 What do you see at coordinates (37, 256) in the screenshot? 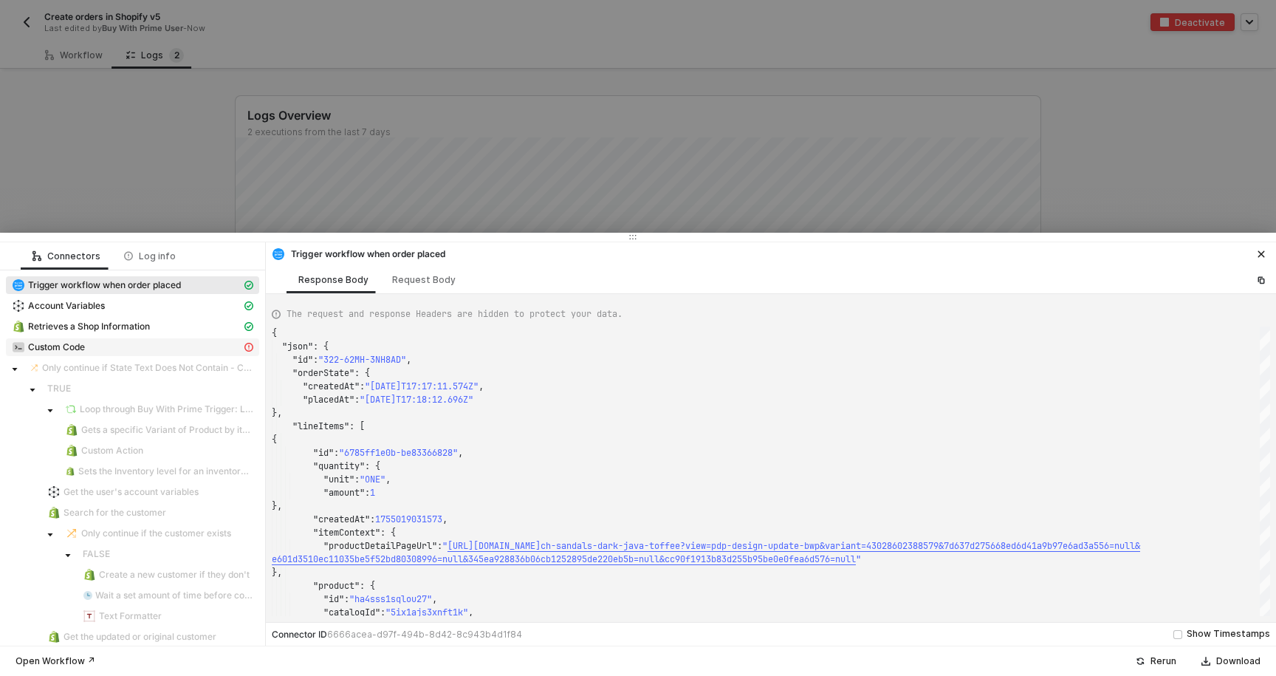
I see `span: icon-logic` at bounding box center [37, 256].